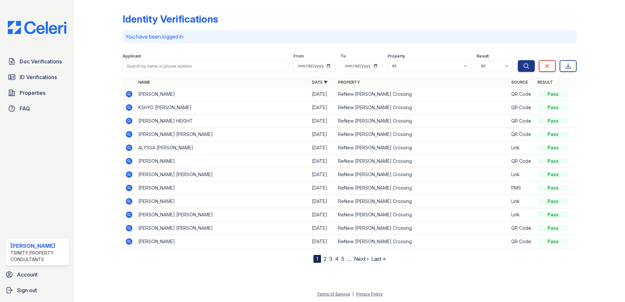 The height and width of the screenshot is (302, 625). I want to click on span: Account, so click(27, 274).